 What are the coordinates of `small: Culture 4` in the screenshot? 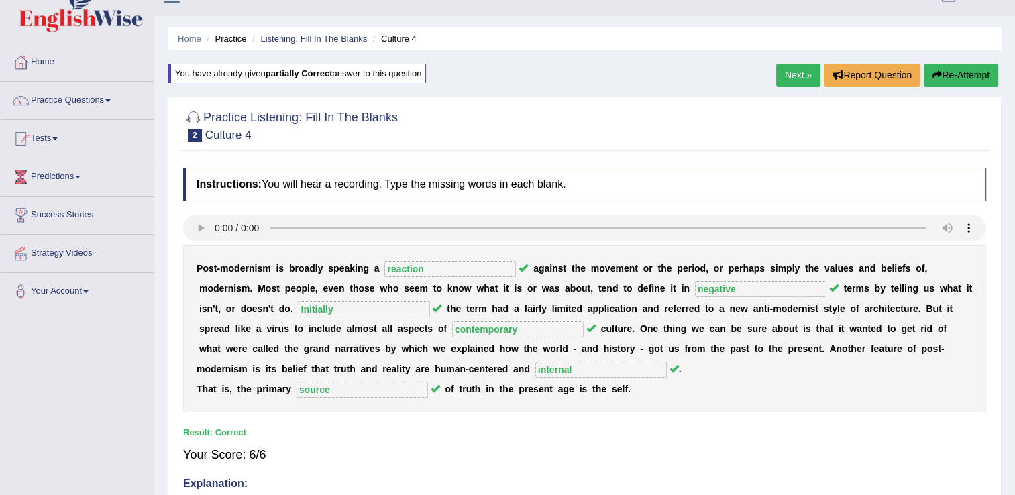 It's located at (228, 135).